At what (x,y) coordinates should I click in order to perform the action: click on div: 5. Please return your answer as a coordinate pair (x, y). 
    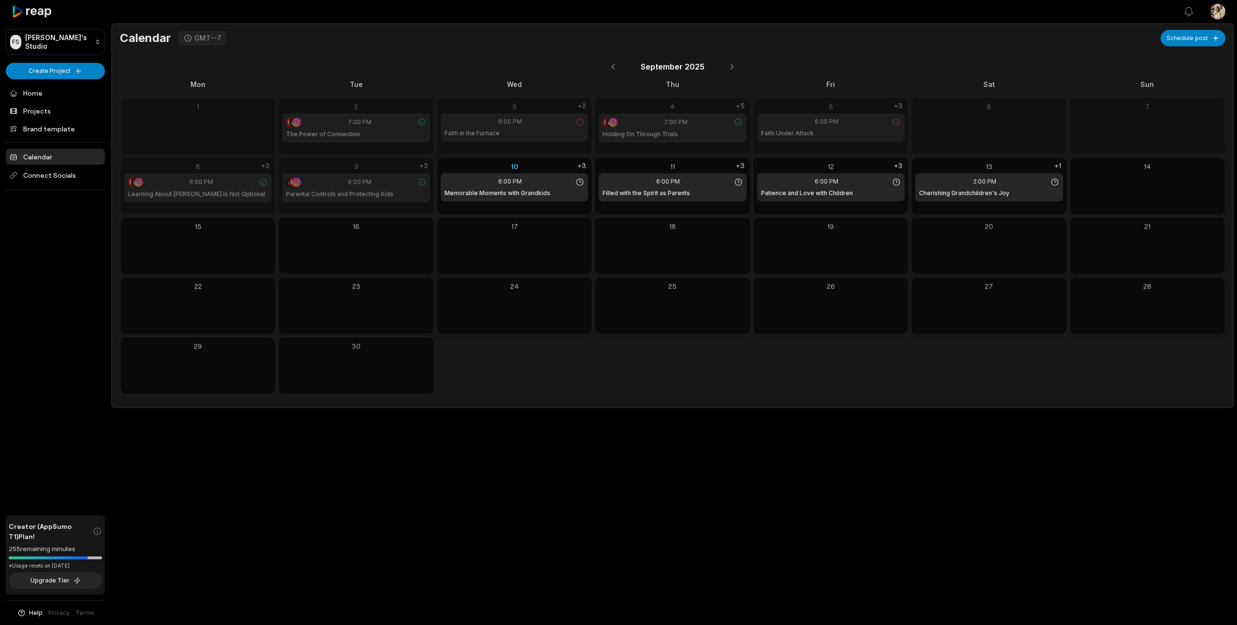
    Looking at the image, I should click on (831, 106).